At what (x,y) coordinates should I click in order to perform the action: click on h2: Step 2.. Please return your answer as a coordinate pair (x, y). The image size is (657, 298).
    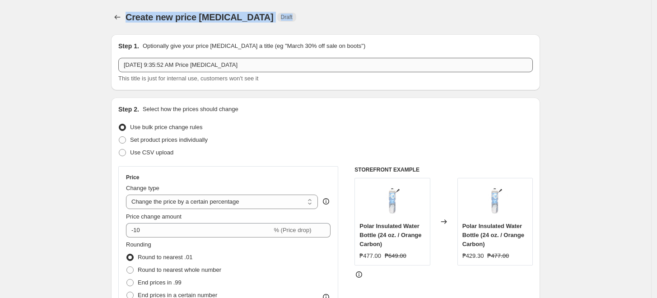
    Looking at the image, I should click on (129, 109).